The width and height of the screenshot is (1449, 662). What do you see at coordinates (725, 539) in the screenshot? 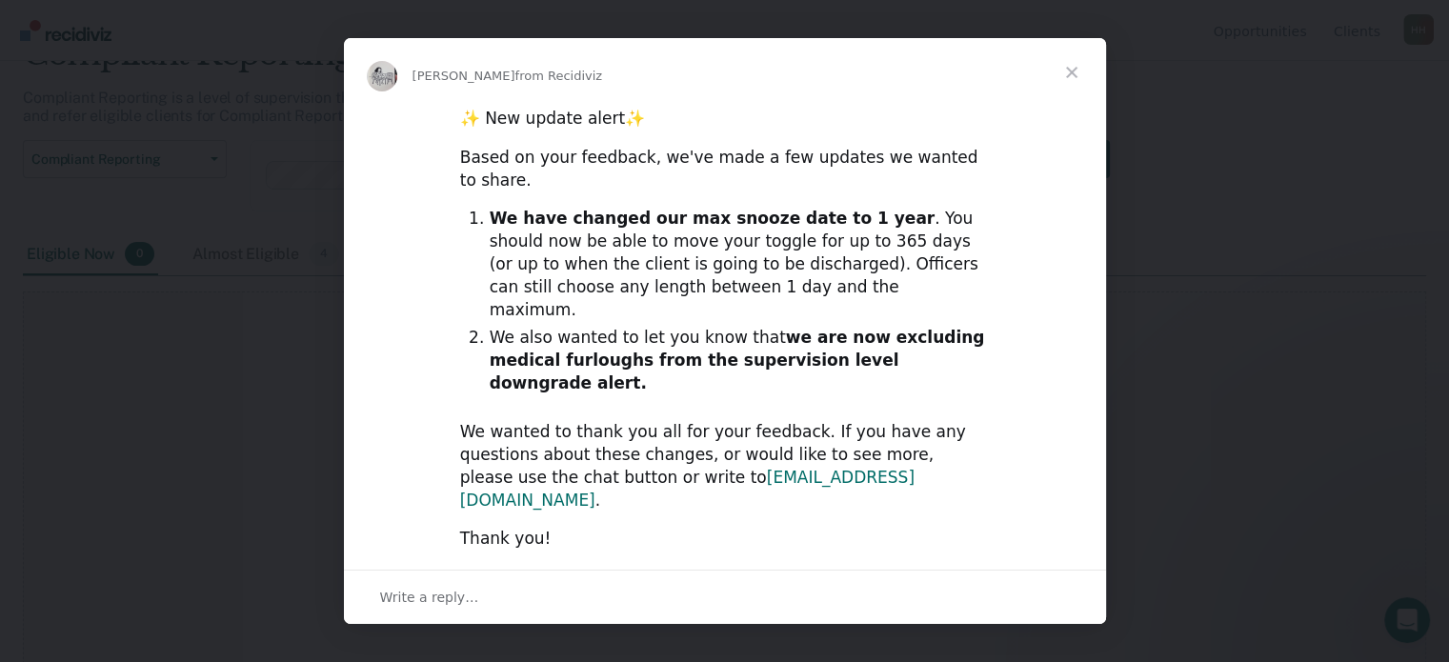
I see `div: Thank you!` at bounding box center [725, 539].